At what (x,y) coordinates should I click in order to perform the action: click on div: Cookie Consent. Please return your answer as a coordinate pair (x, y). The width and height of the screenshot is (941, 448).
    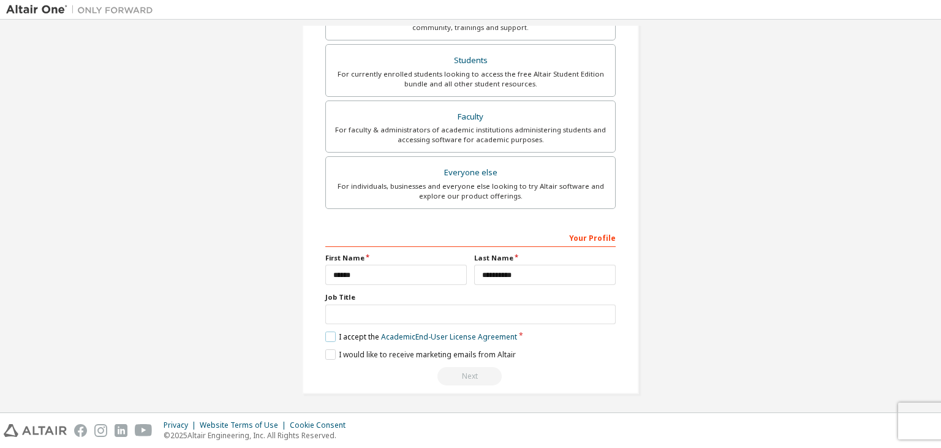
    Looking at the image, I should click on (321, 425).